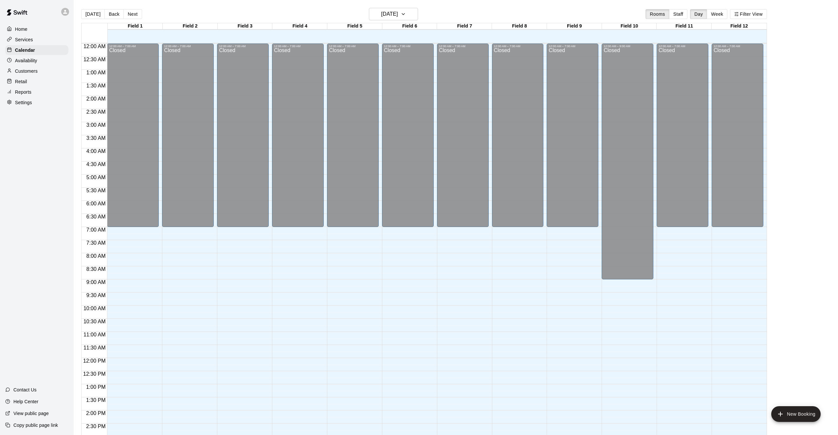  Describe the element at coordinates (717, 14) in the screenshot. I see `button: Week` at that location.